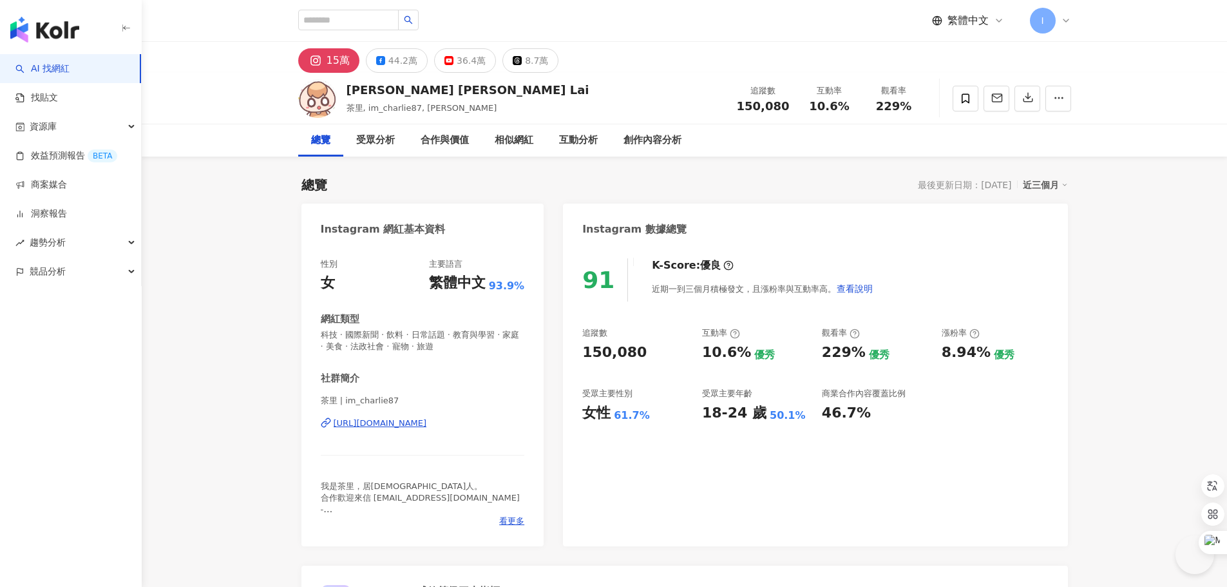 This screenshot has height=587, width=1227. What do you see at coordinates (596, 413) in the screenshot?
I see `div: 女性` at bounding box center [596, 413].